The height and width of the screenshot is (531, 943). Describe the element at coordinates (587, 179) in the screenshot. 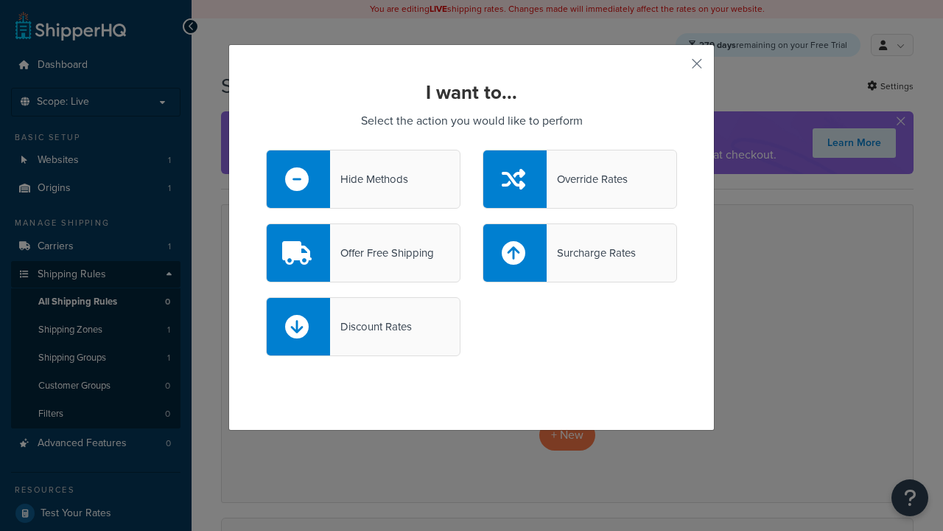

I see `div: Override Rates` at that location.